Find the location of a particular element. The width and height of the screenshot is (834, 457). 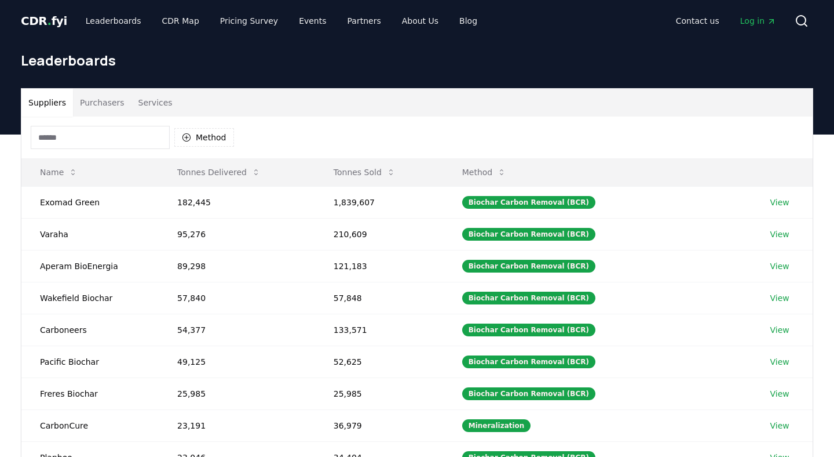

button: Tonnes Sold is located at coordinates (364, 172).